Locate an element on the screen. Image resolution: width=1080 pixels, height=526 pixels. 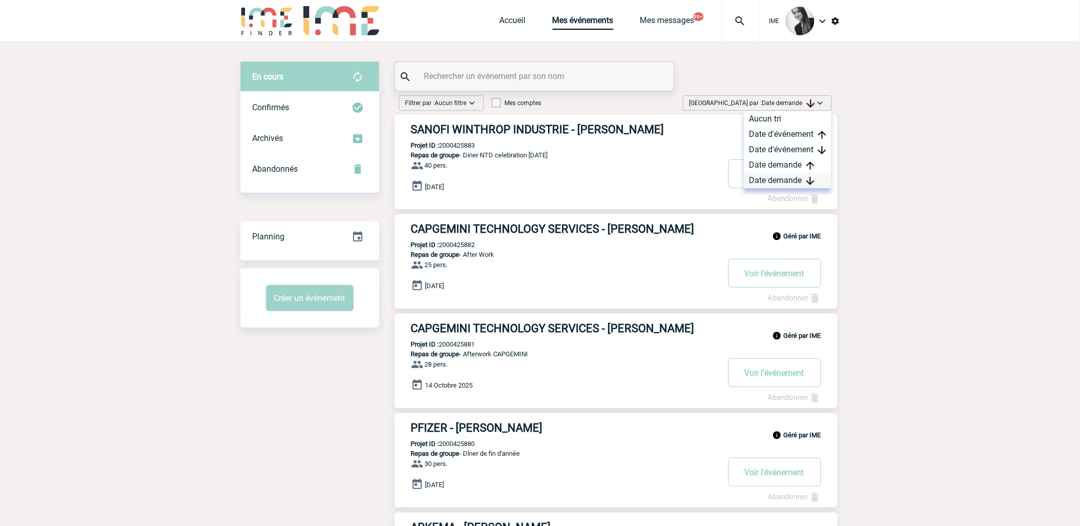
span: Filtrer par : is located at coordinates (436, 103).